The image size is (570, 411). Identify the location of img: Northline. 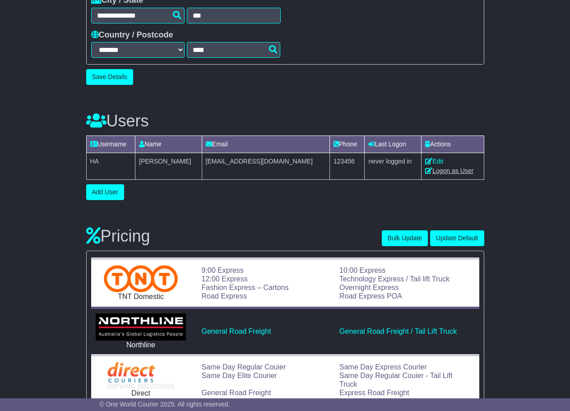
(141, 327).